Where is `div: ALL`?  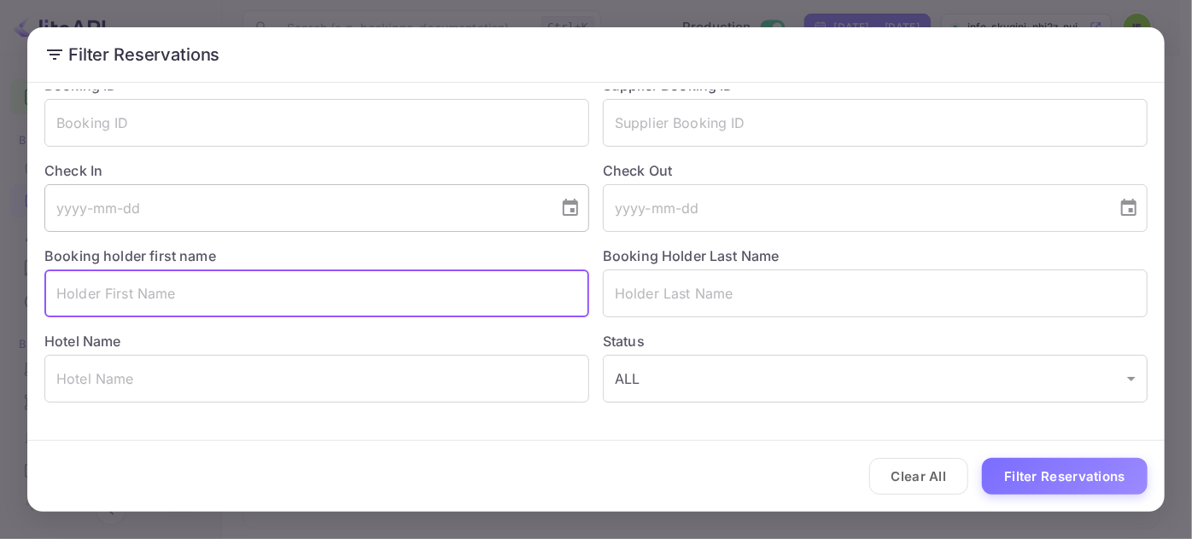
div: ALL is located at coordinates (875, 379).